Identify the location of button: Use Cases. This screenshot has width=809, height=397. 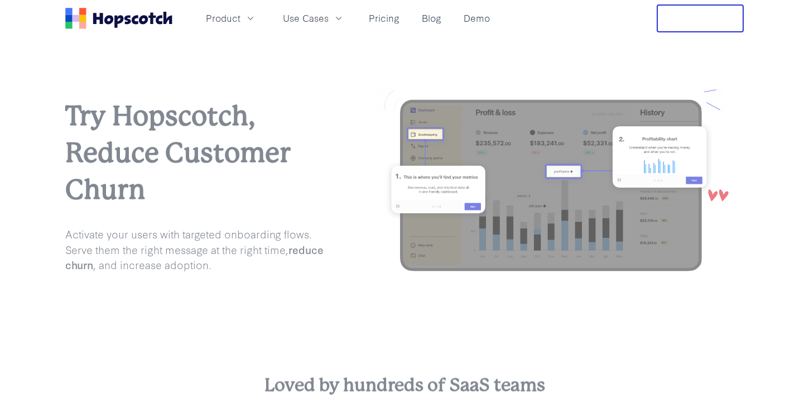
(314, 18).